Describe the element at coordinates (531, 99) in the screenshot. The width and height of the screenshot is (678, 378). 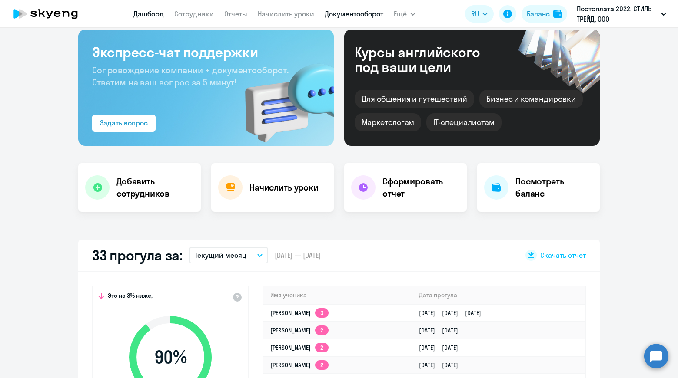
I see `div: Бизнес и командировки` at that location.